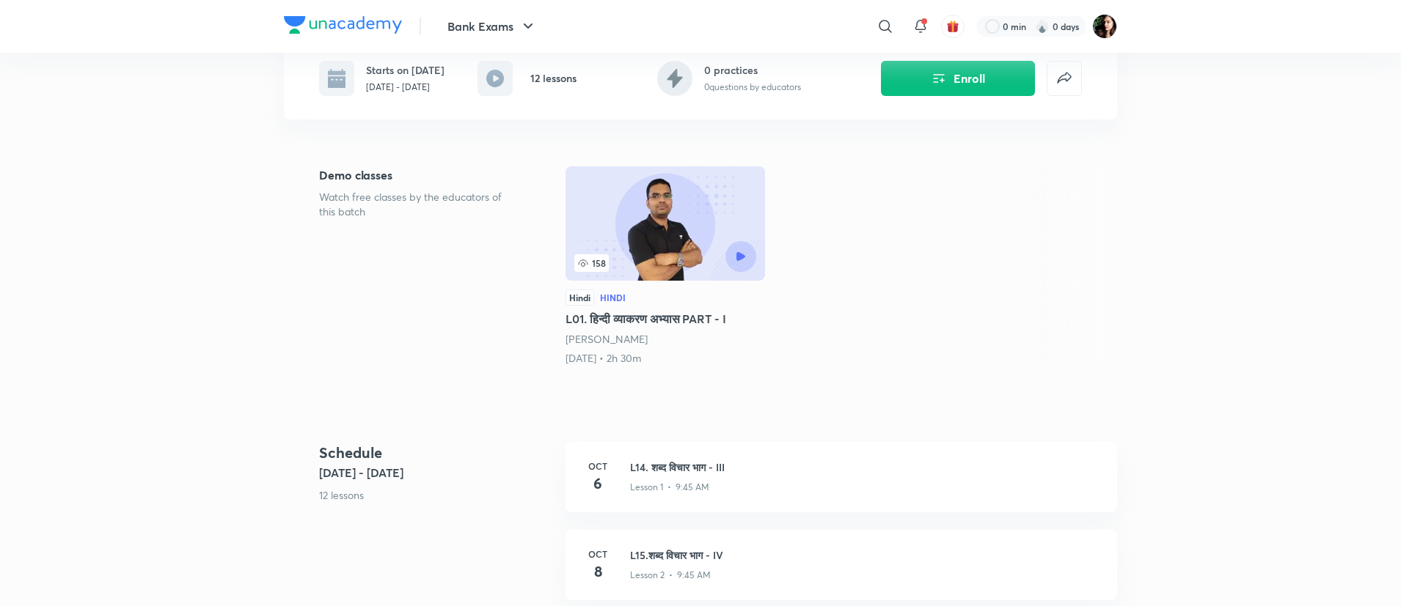 Image resolution: width=1401 pixels, height=606 pixels. What do you see at coordinates (342, 26) in the screenshot?
I see `a: Company Logo` at bounding box center [342, 26].